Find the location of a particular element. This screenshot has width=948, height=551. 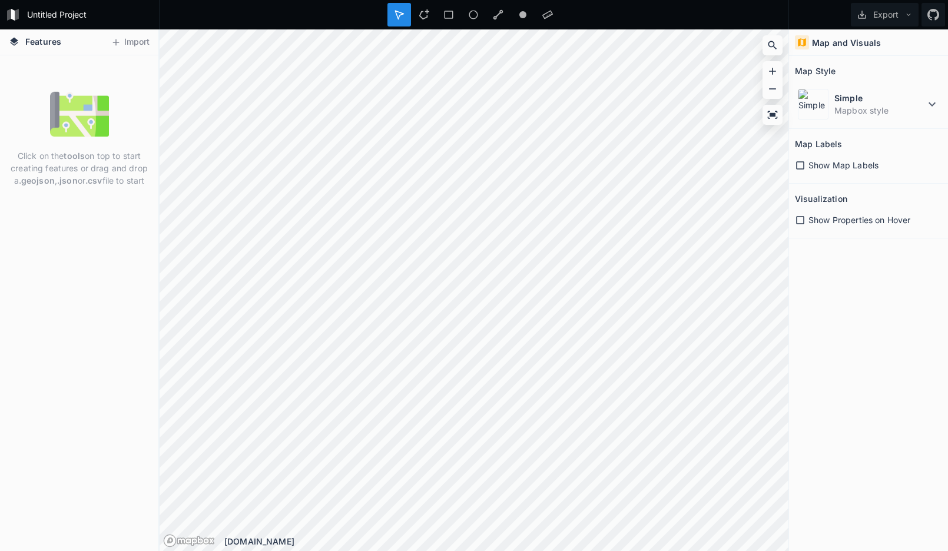

strong: .geojson is located at coordinates (37, 180).